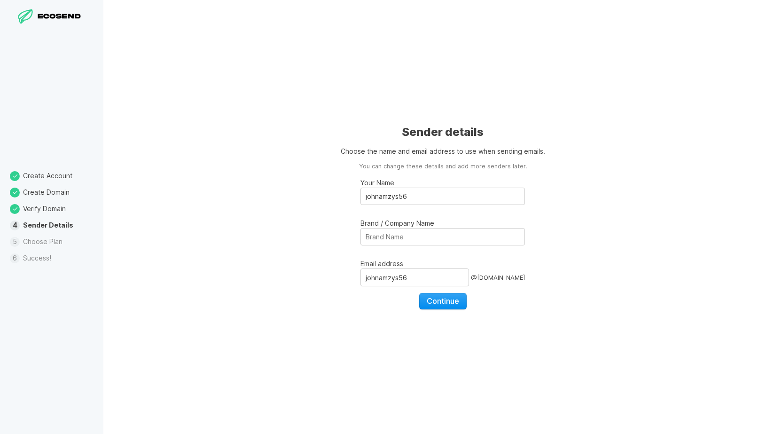 This screenshot has height=434, width=782. Describe the element at coordinates (443, 196) in the screenshot. I see `input: Your Name` at that location.